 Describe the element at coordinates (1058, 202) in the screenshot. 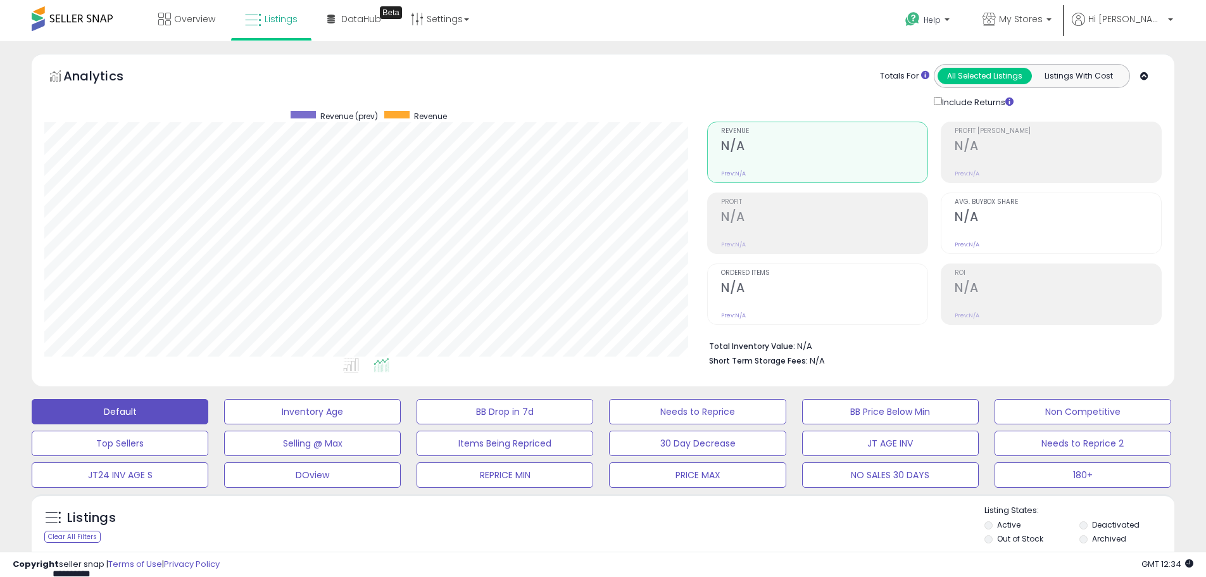

I see `span: Avg. Buybox Share` at that location.